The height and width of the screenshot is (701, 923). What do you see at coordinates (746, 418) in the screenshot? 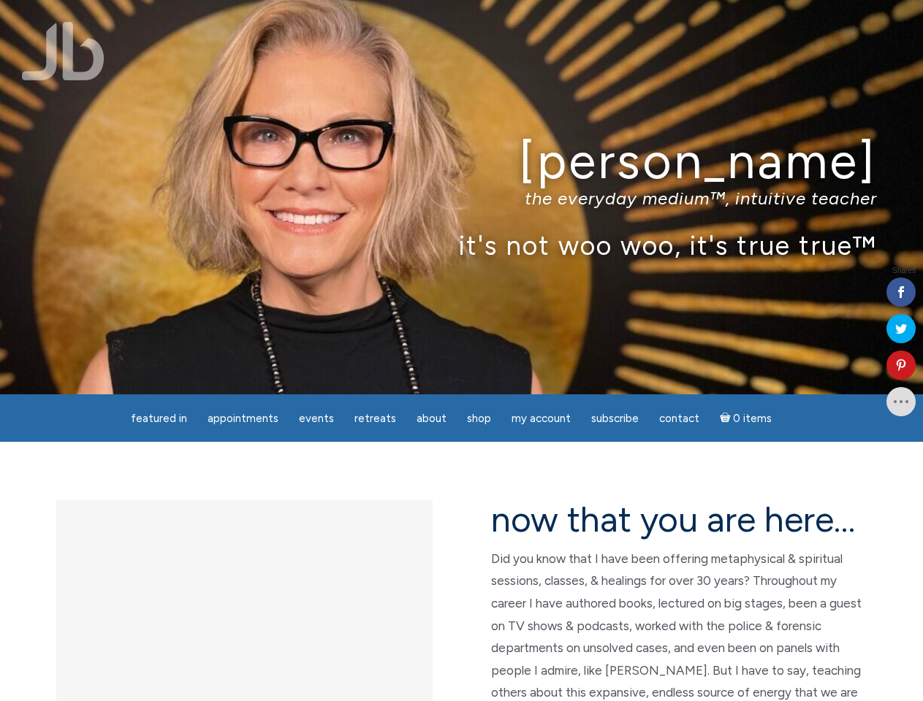
I see `a: Cart0 items` at bounding box center [746, 418].